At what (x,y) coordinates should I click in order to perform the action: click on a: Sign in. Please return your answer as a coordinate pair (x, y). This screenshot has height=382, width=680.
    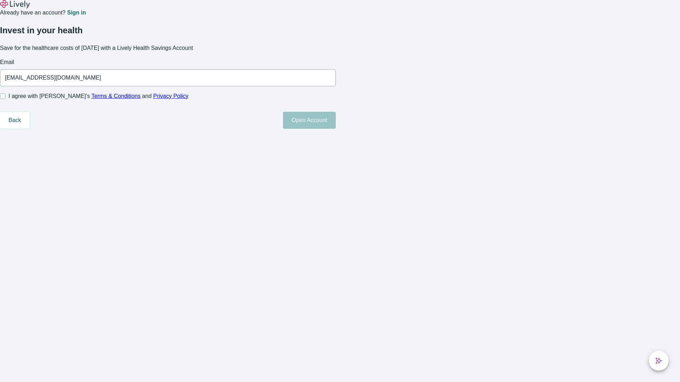
    Looking at the image, I should click on (76, 13).